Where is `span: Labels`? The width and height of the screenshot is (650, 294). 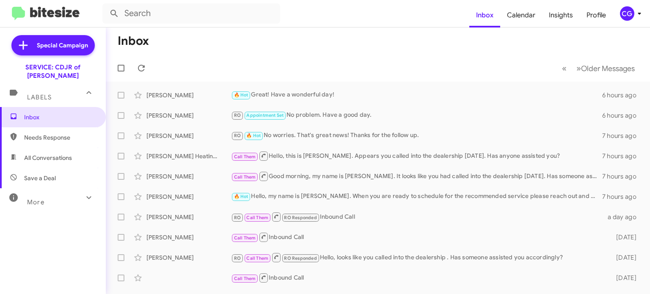
span: Labels is located at coordinates (39, 97).